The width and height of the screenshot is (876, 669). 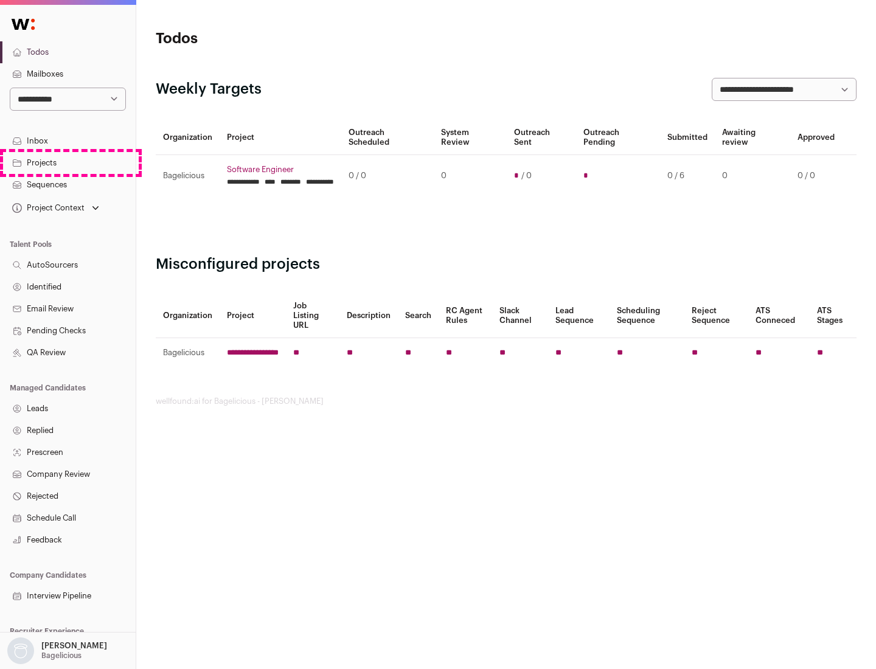 What do you see at coordinates (21, 651) in the screenshot?
I see `img: nopic.png` at bounding box center [21, 651].